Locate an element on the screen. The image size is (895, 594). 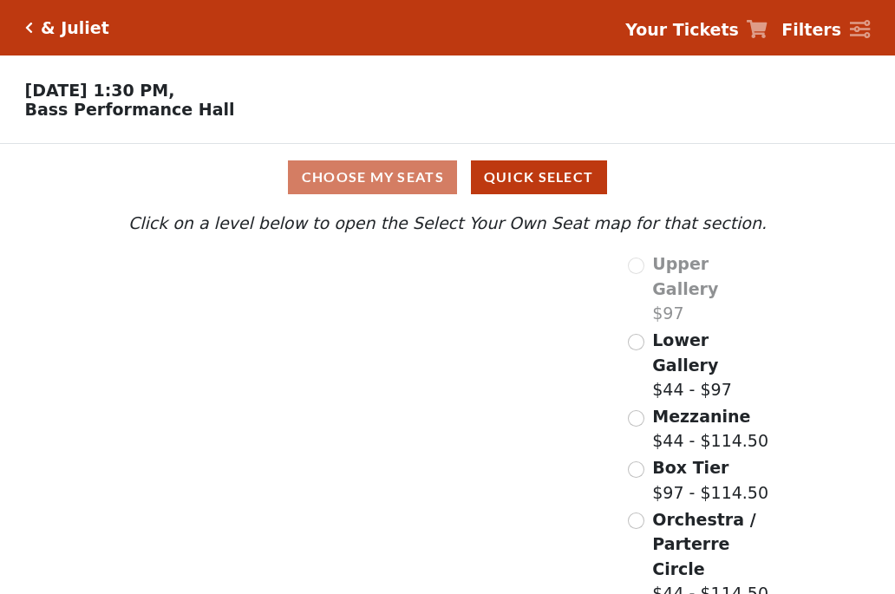
label: $97 - $114.50 is located at coordinates (711, 480).